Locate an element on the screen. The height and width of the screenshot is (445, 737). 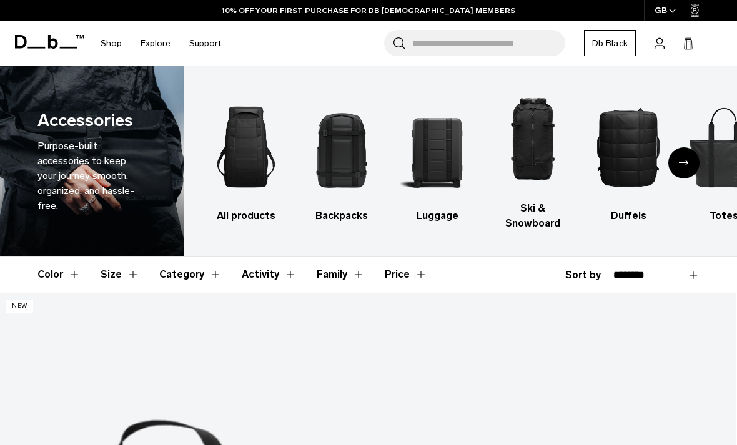
h3: All products is located at coordinates (246, 216).